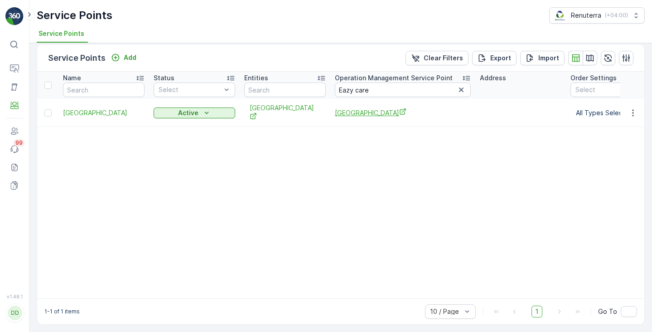 This screenshot has height=332, width=652. Describe the element at coordinates (586, 15) in the screenshot. I see `p: Renuterra` at that location.